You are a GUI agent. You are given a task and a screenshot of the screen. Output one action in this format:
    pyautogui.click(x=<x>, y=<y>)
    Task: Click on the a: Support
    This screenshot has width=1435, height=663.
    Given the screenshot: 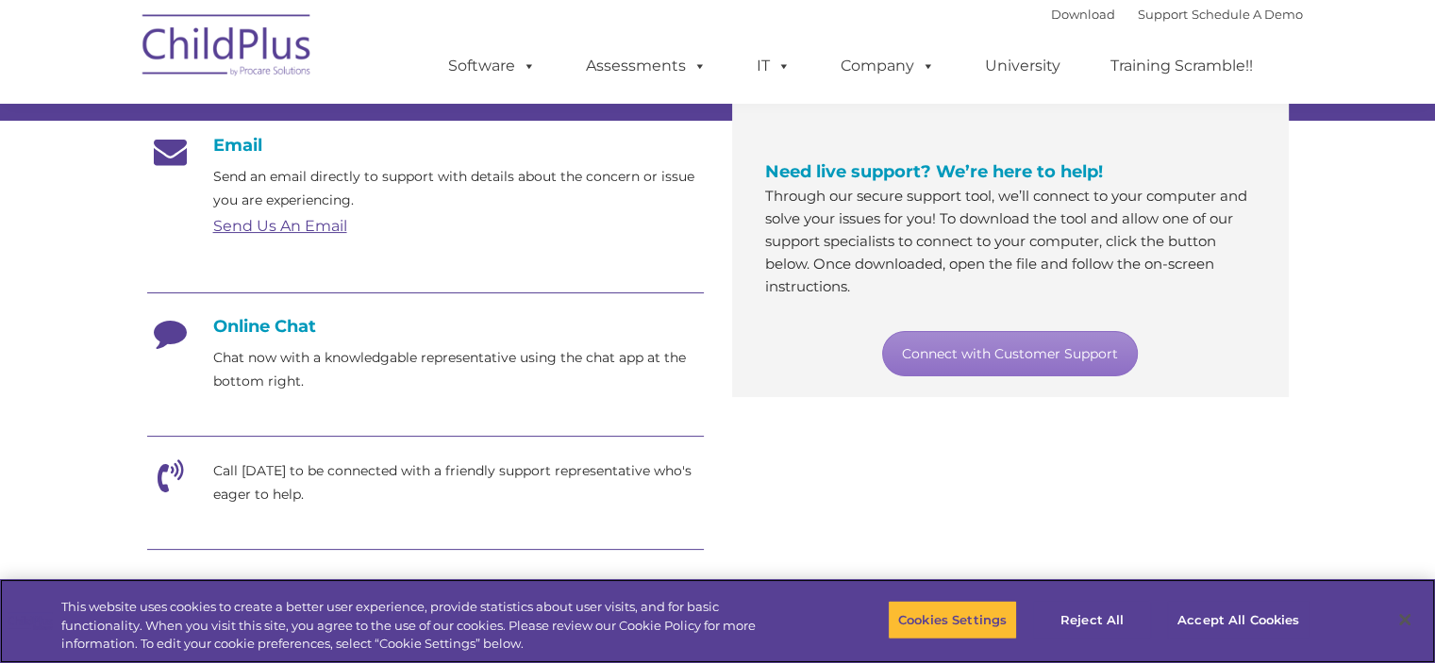 What is the action you would take?
    pyautogui.click(x=1162, y=14)
    